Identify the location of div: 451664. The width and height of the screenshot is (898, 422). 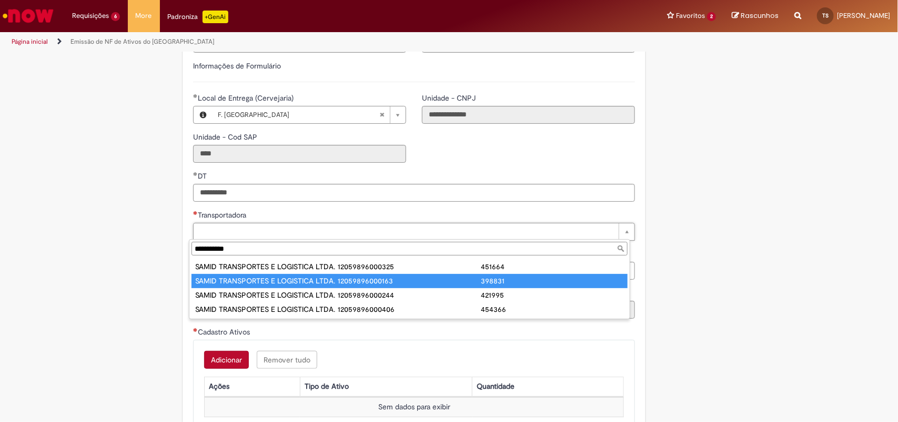
(553, 266).